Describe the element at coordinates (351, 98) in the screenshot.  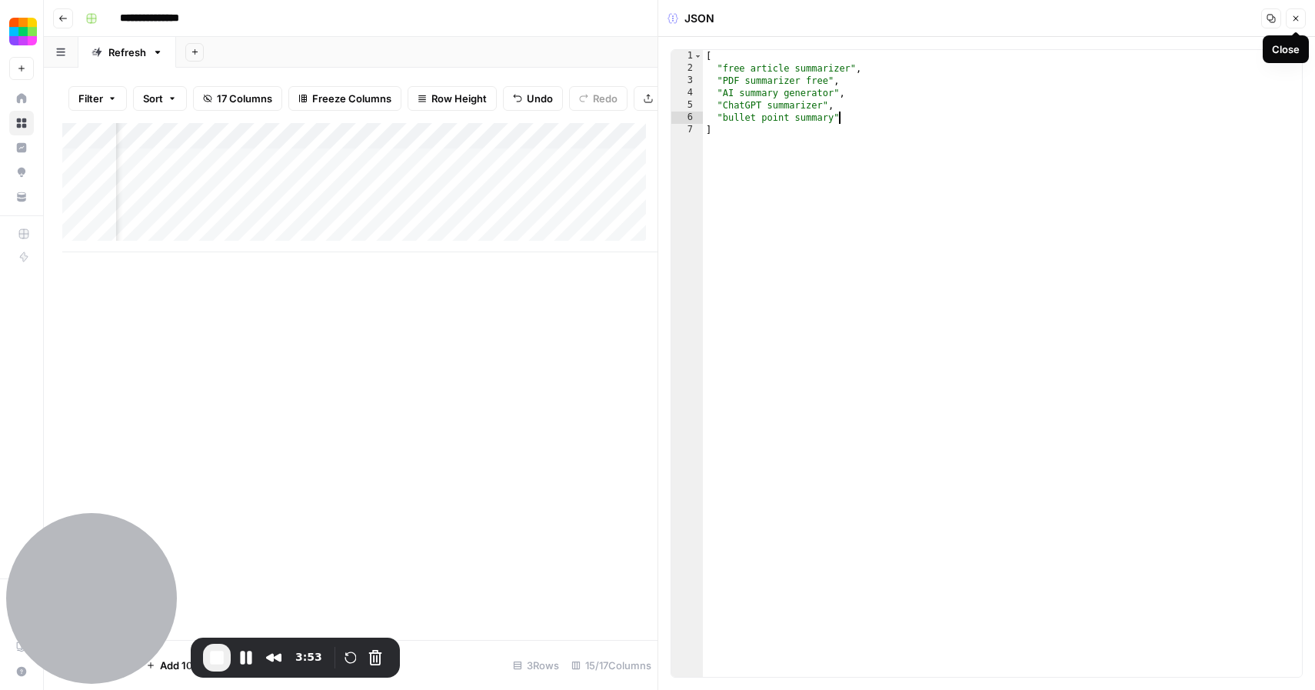
I see `span: Freeze Columns` at that location.